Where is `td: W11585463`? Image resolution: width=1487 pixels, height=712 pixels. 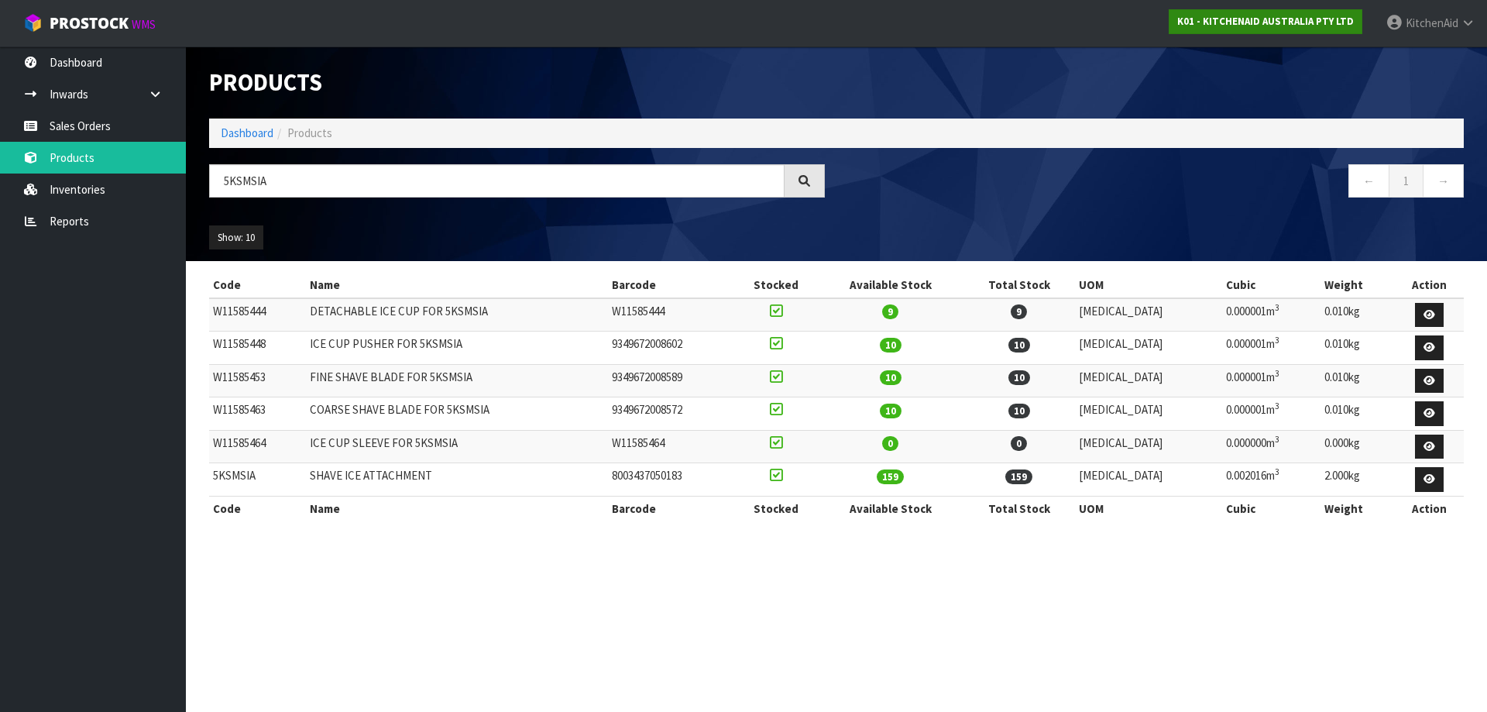 td: W11585463 is located at coordinates (257, 414).